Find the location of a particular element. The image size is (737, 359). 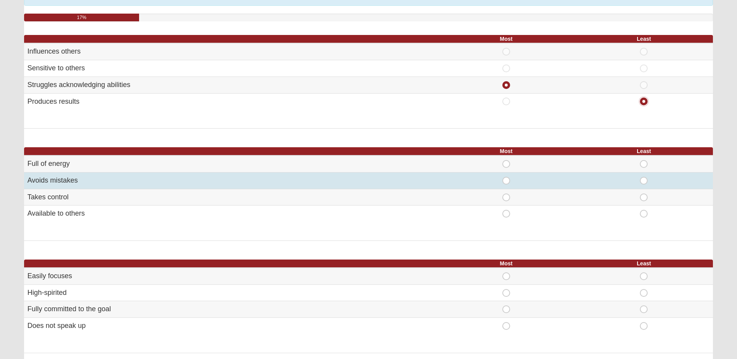

td: Easily focuses is located at coordinates (230, 276).